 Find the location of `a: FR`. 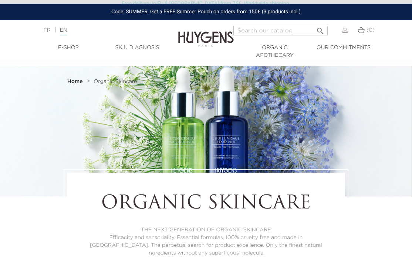

a: FR is located at coordinates (47, 30).